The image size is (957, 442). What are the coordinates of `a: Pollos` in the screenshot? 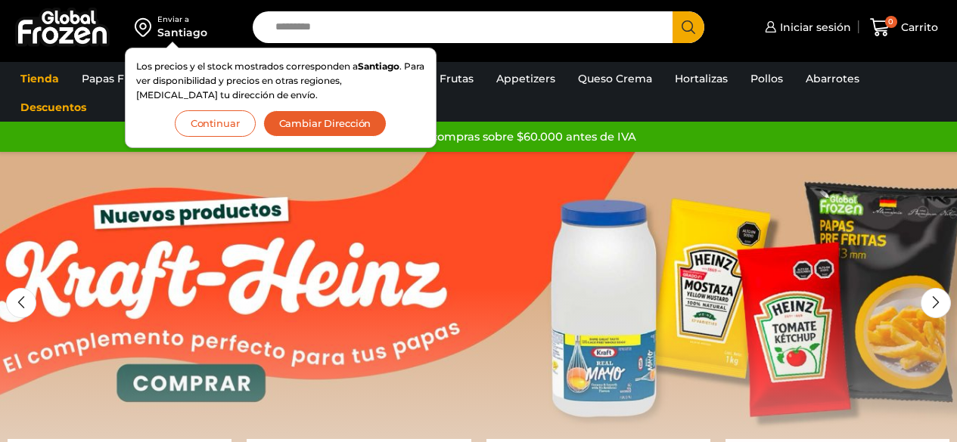 It's located at (766, 79).